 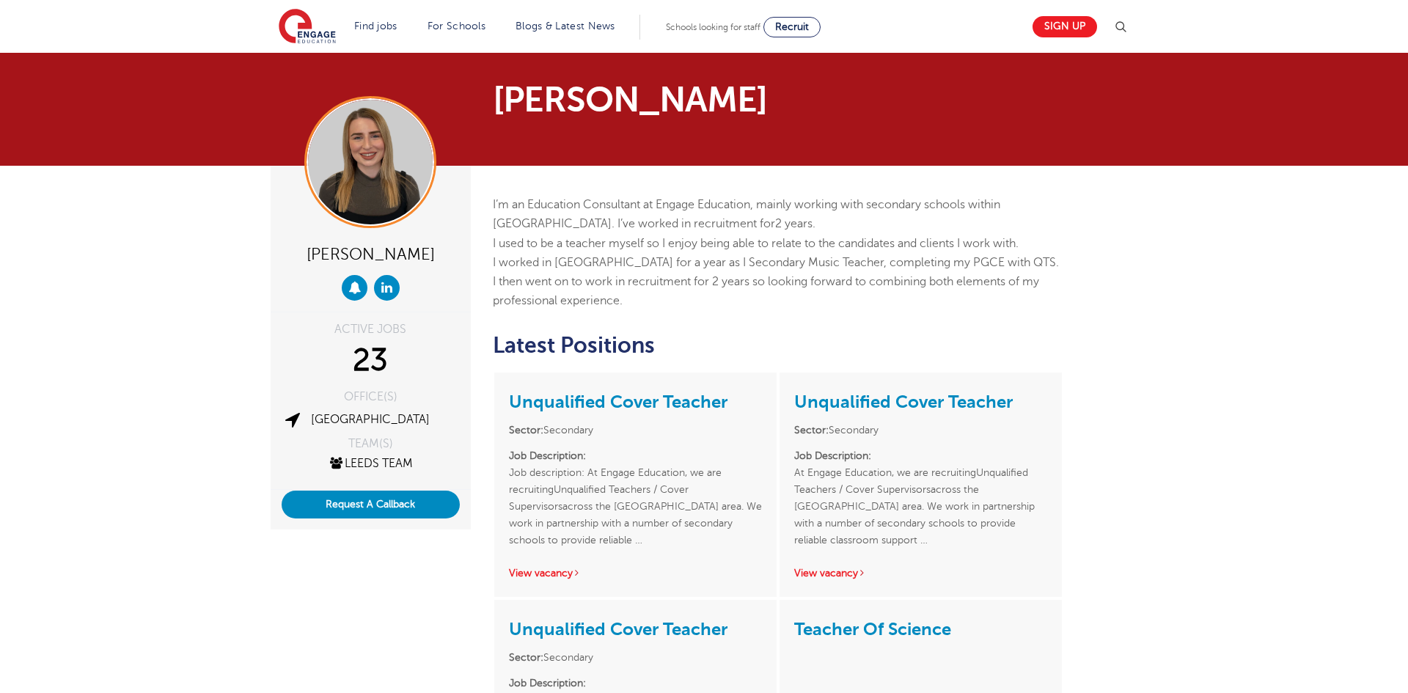 What do you see at coordinates (778, 345) in the screenshot?
I see `h2: Latest Positions` at bounding box center [778, 345].